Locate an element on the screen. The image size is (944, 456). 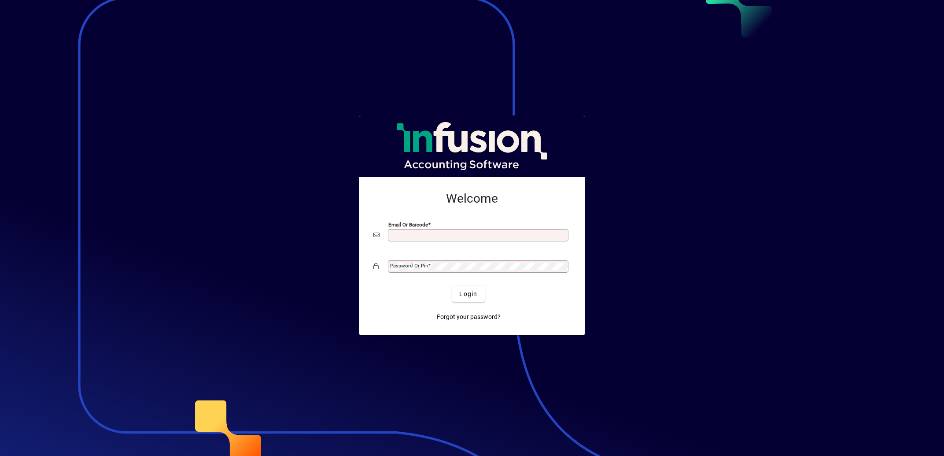
span: Forgot your password? is located at coordinates (469, 317).